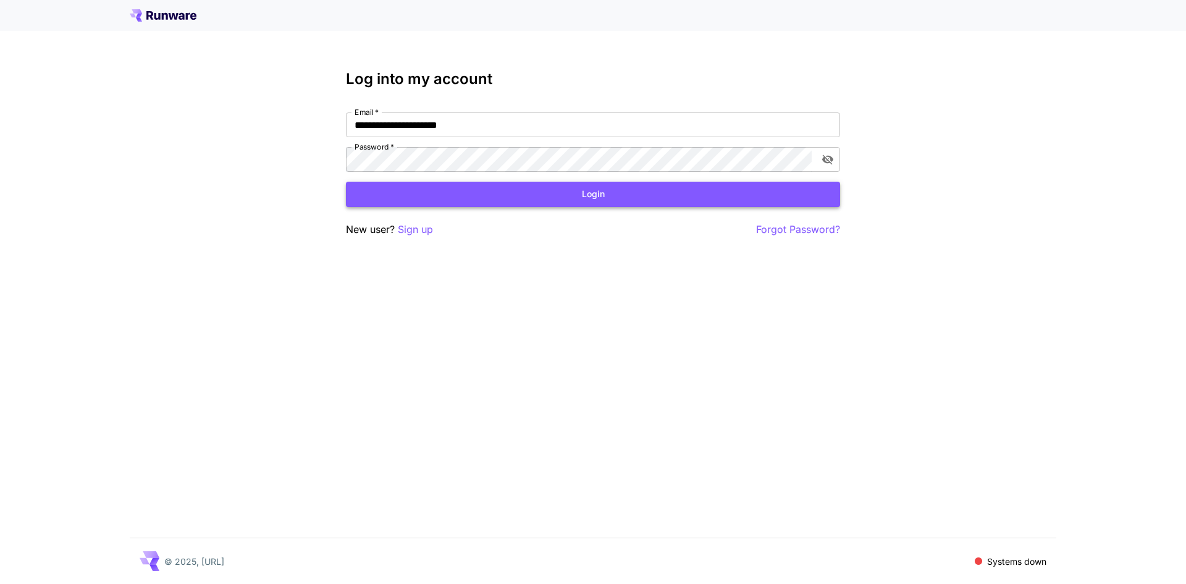 The width and height of the screenshot is (1186, 584). What do you see at coordinates (1017, 561) in the screenshot?
I see `p: Systems down` at bounding box center [1017, 561].